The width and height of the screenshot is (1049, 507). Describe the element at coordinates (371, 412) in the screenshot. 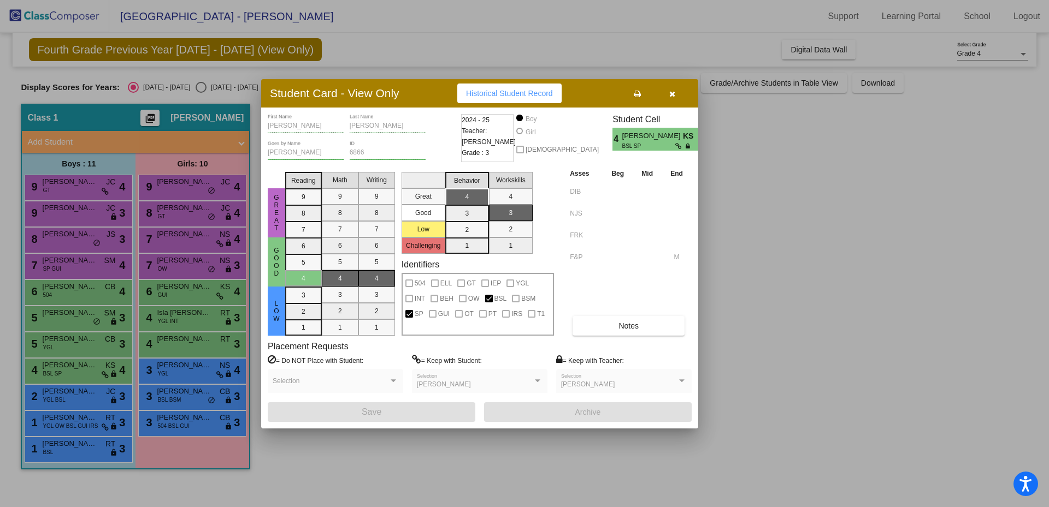

I see `button: Save` at that location.